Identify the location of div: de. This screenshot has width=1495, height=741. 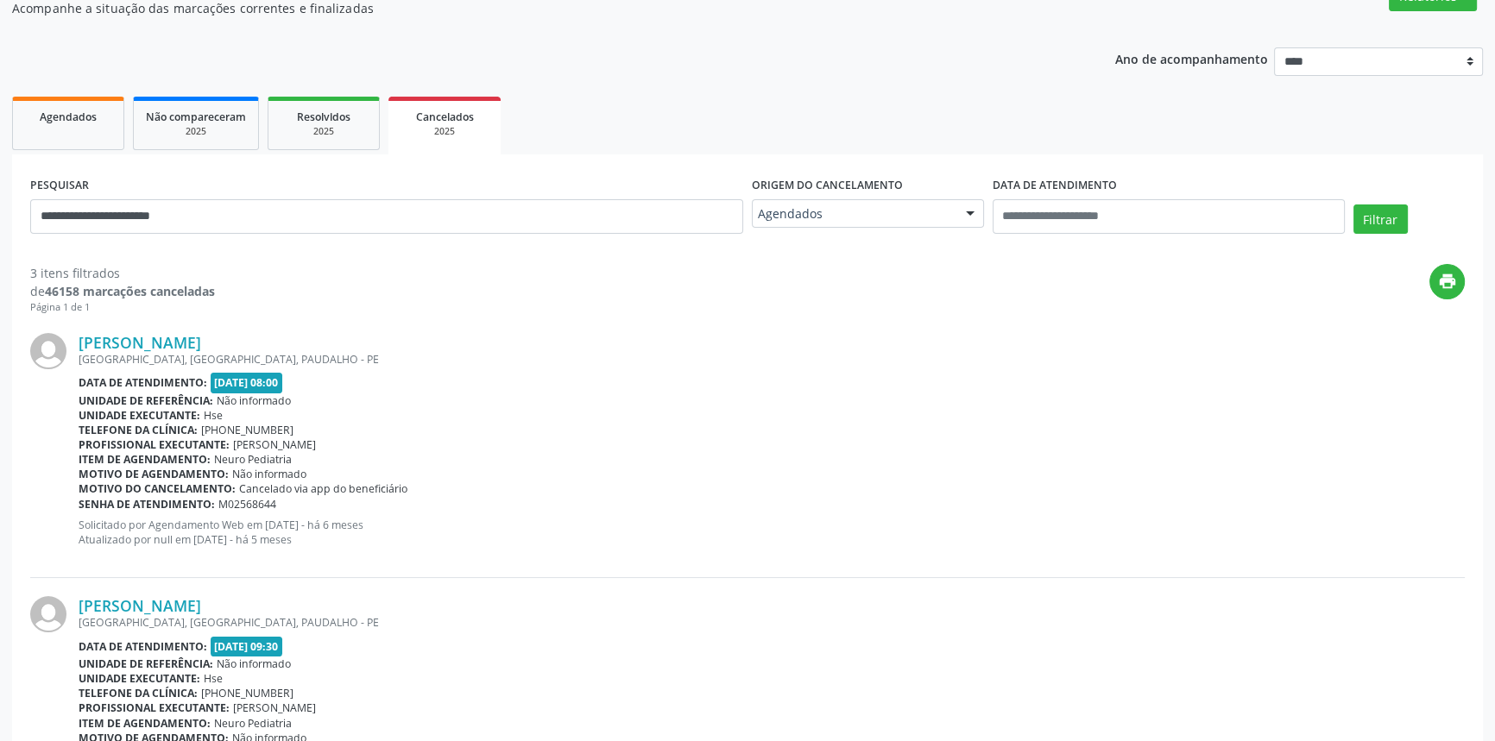
(123, 291).